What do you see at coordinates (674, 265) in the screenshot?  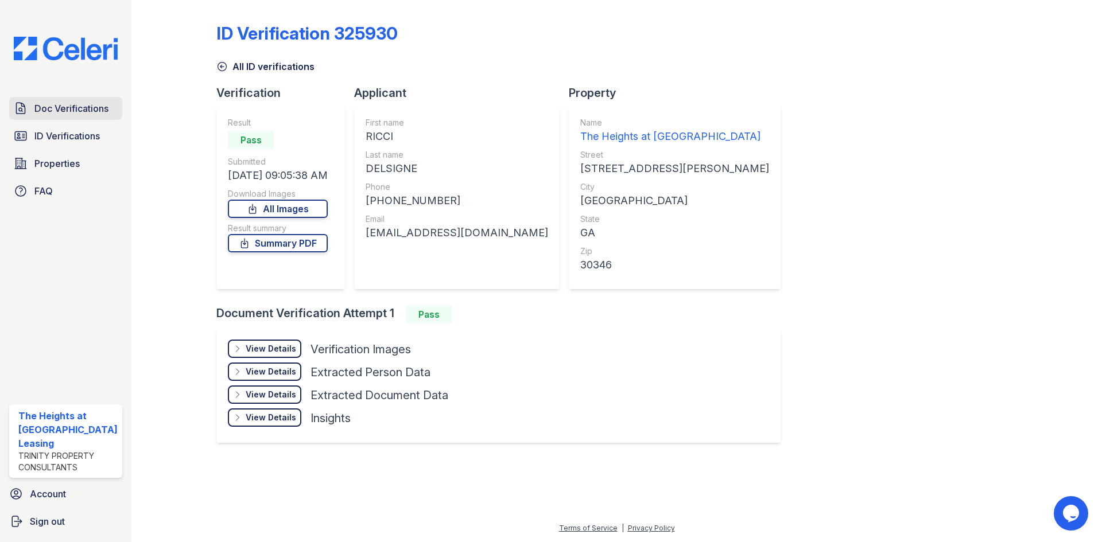 I see `div: 30346` at bounding box center [674, 265].